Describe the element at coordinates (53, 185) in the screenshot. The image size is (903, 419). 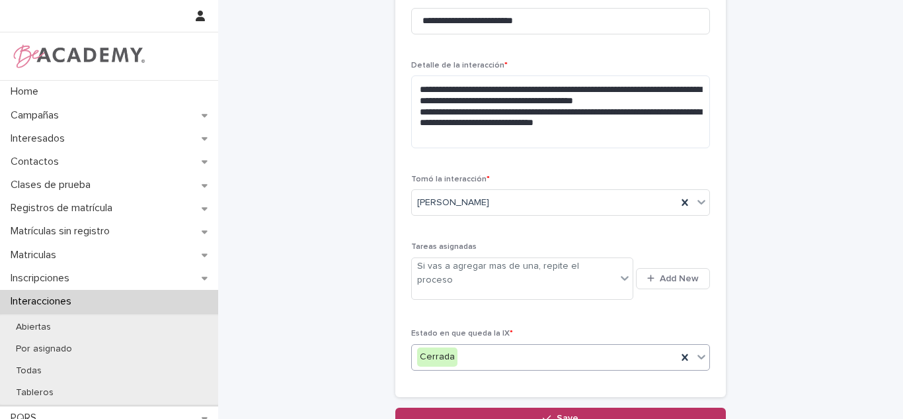
I see `p: Clases de prueba` at that location.